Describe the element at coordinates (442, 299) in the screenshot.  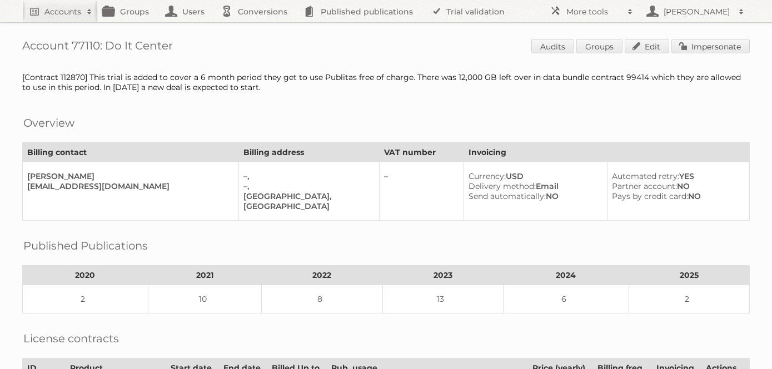
I see `td: 13` at that location.